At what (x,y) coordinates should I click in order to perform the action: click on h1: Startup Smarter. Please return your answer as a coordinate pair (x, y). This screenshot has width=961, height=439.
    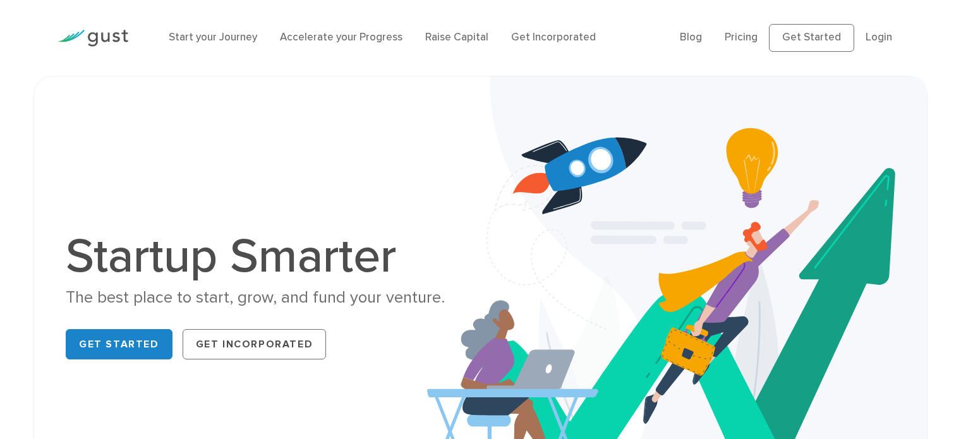
    Looking at the image, I should click on (268, 256).